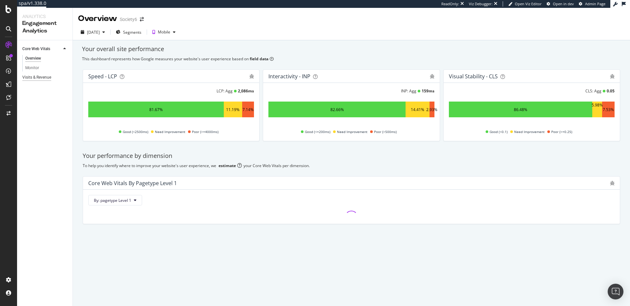  What do you see at coordinates (135, 132) in the screenshot?
I see `span: Good (<2500ms)` at bounding box center [135, 132].